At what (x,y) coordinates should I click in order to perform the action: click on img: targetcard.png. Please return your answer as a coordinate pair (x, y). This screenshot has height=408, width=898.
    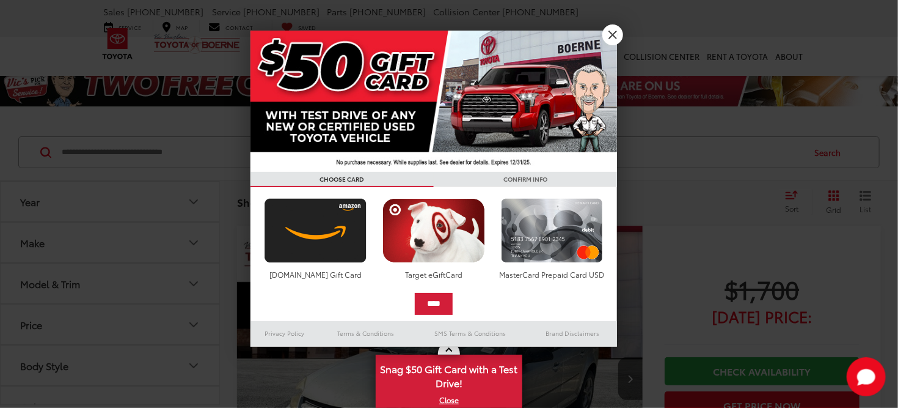
    Looking at the image, I should click on (433, 230).